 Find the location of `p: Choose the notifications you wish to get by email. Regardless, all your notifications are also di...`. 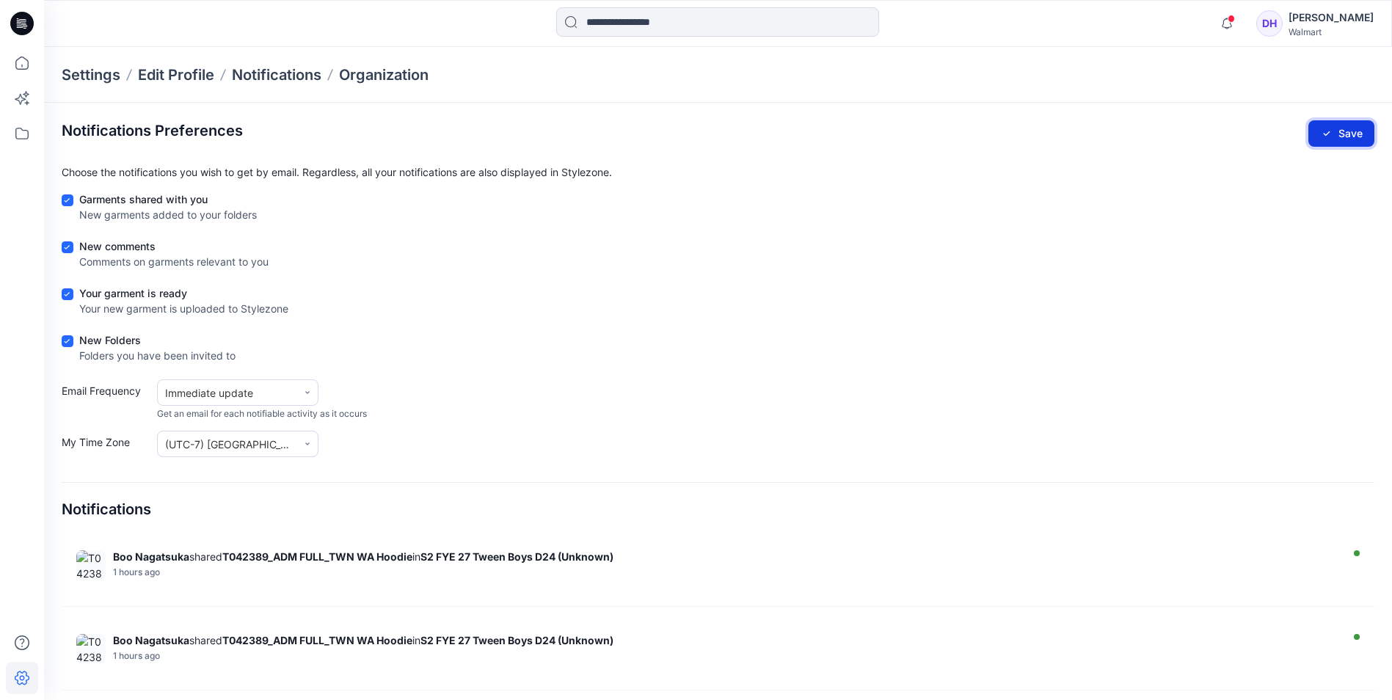

p: Choose the notifications you wish to get by email. Regardless, all your notifications are also di... is located at coordinates (718, 172).